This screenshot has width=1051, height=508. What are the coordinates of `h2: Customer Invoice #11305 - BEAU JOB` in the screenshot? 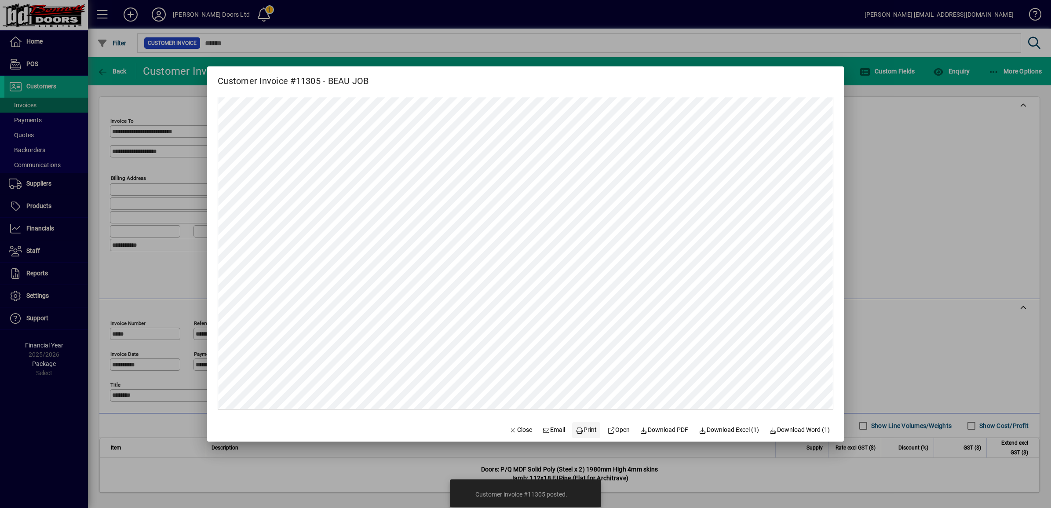 It's located at (293, 77).